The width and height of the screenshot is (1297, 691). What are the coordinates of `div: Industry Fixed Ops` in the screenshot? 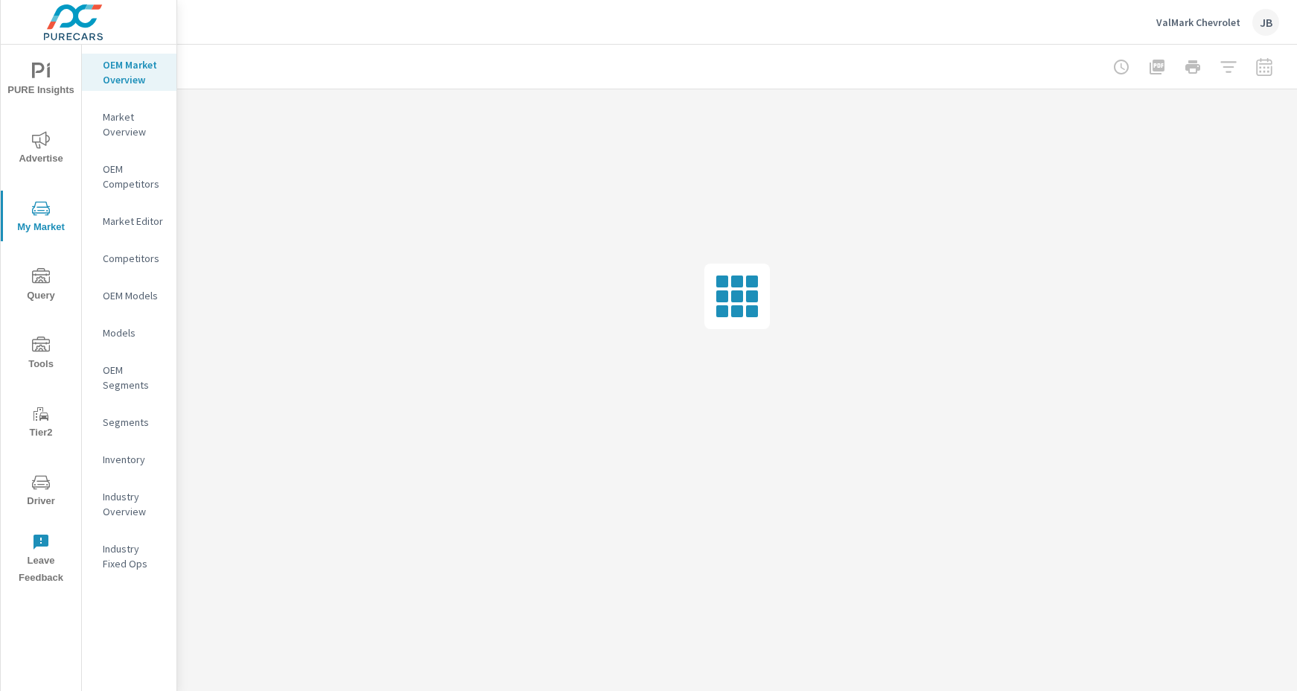 It's located at (129, 556).